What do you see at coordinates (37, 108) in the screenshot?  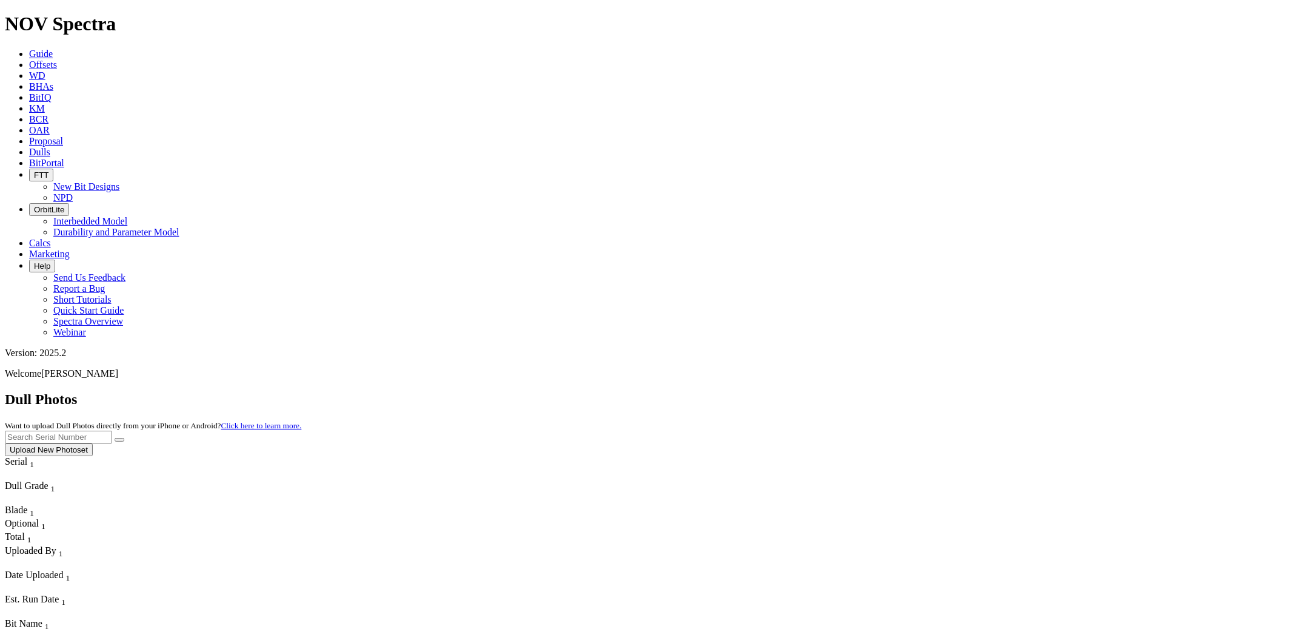 I see `span: KM` at bounding box center [37, 108].